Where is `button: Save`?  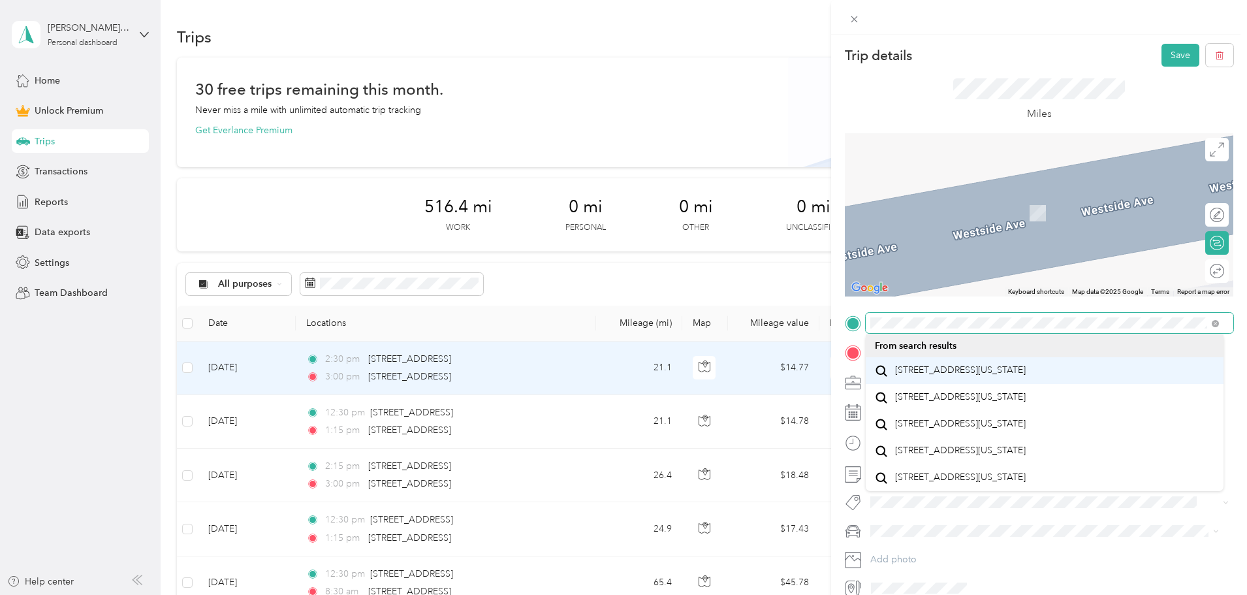
button: Save is located at coordinates (1181, 55).